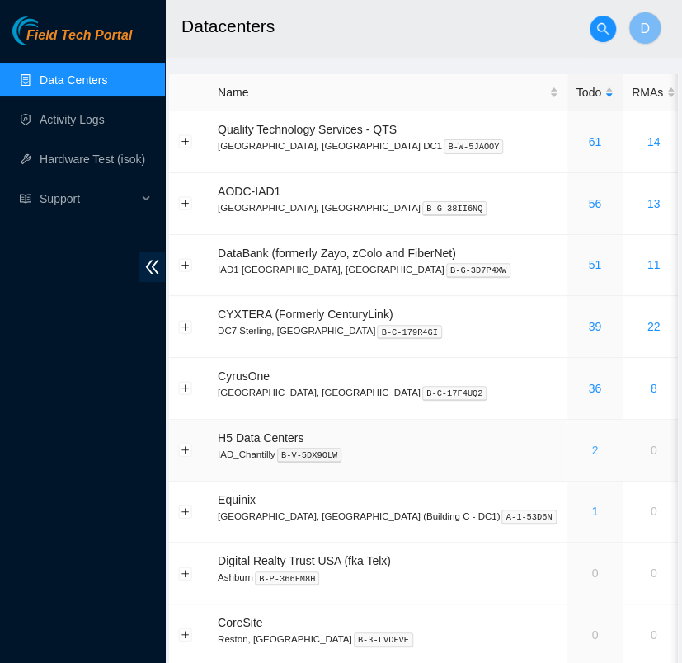 The image size is (682, 663). I want to click on a: 11, so click(654, 265).